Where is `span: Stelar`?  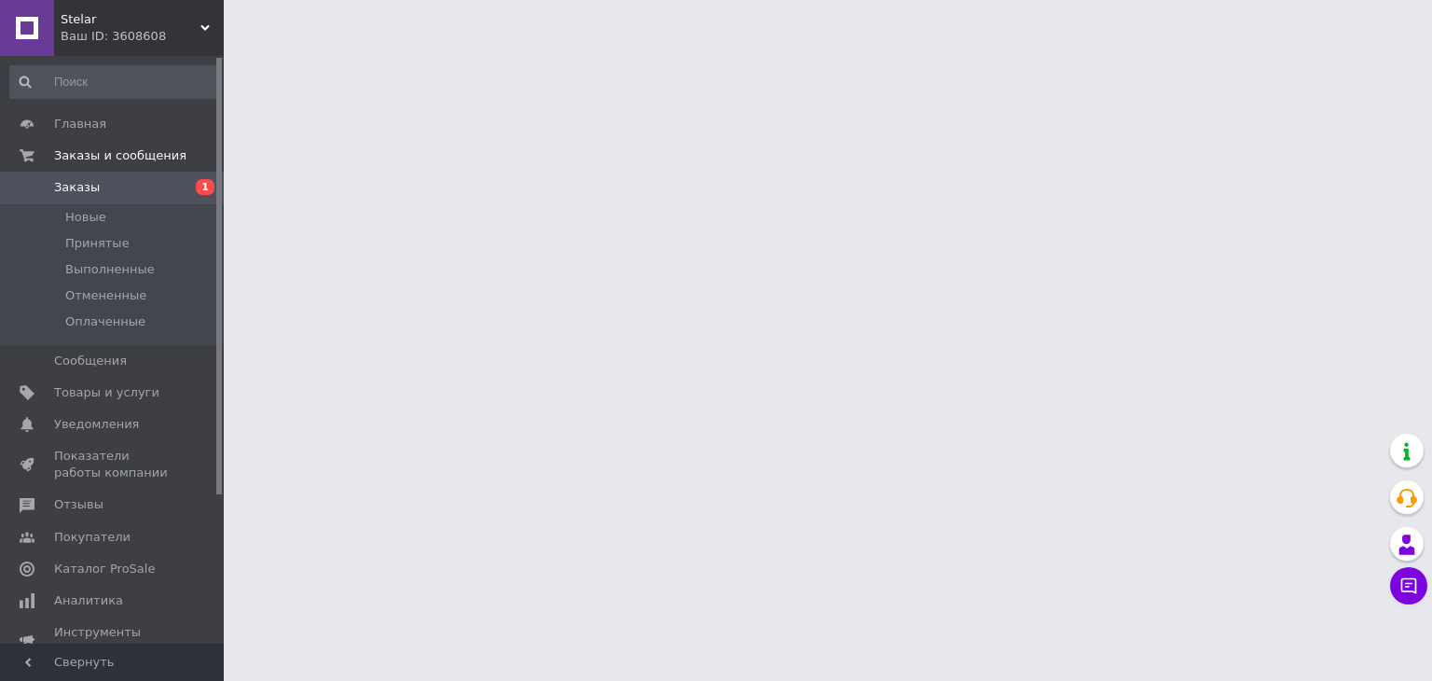 span: Stelar is located at coordinates (131, 20).